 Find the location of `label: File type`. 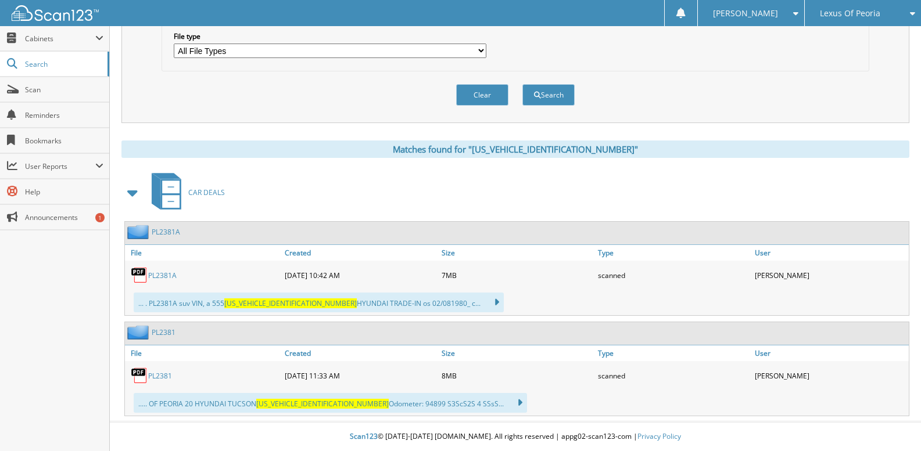

label: File type is located at coordinates (330, 36).